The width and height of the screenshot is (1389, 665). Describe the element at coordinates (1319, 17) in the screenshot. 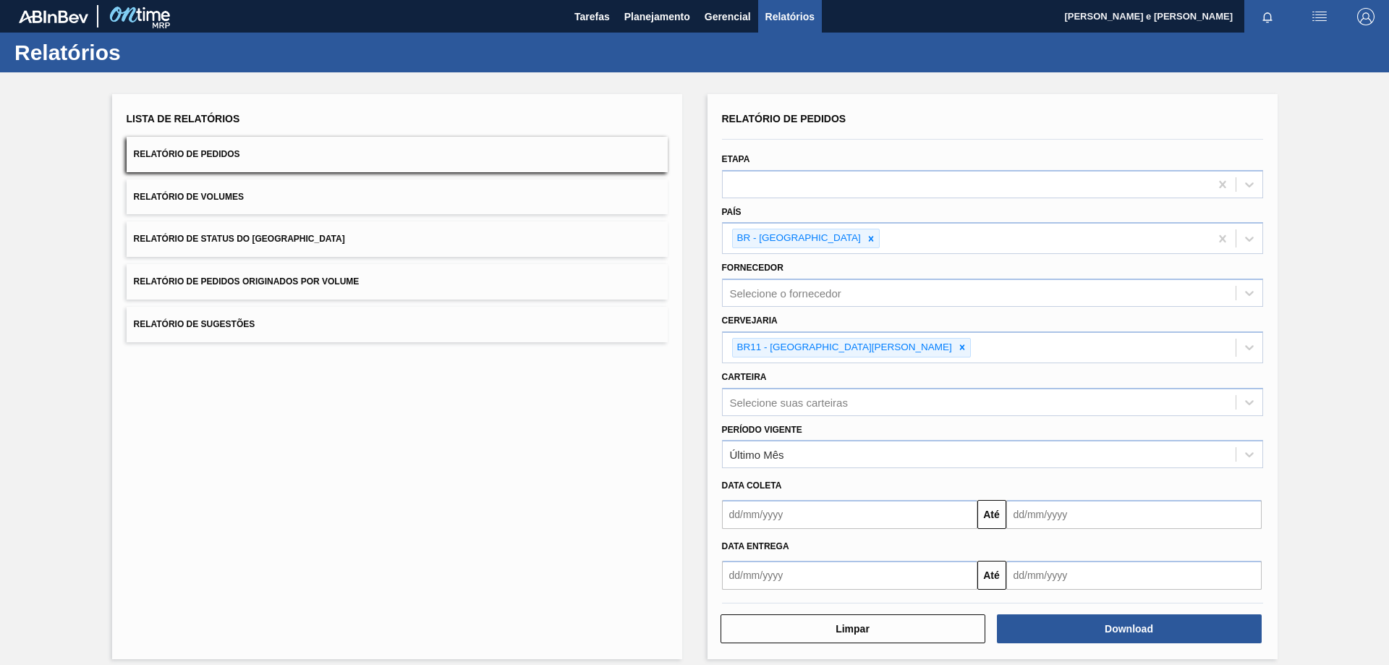

I see `img: userActions` at that location.